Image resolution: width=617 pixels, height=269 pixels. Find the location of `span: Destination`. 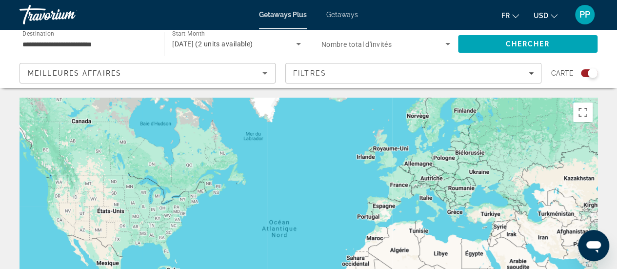

span: Destination is located at coordinates (38, 33).